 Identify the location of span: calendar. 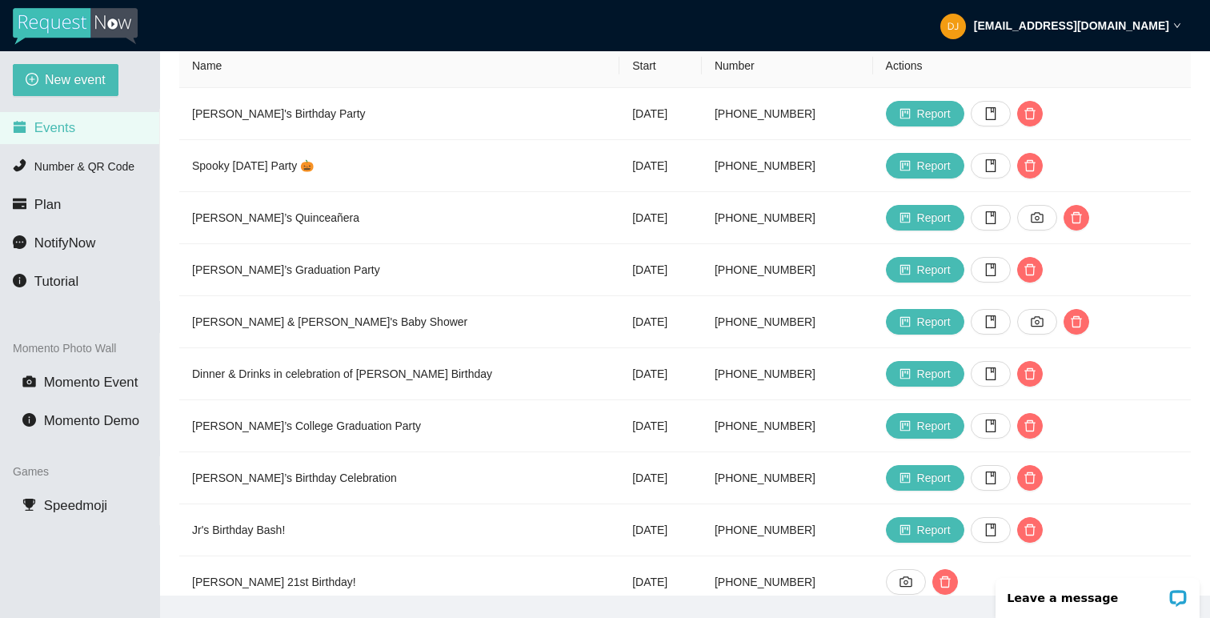
(19, 126).